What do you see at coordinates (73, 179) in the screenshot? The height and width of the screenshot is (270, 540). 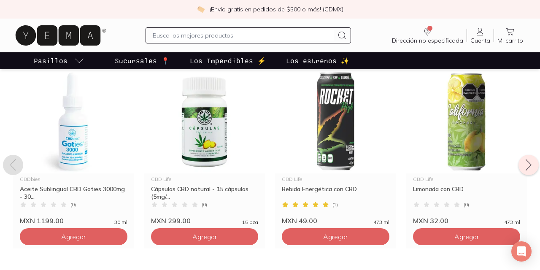 I see `div: CBDbies` at bounding box center [73, 179].